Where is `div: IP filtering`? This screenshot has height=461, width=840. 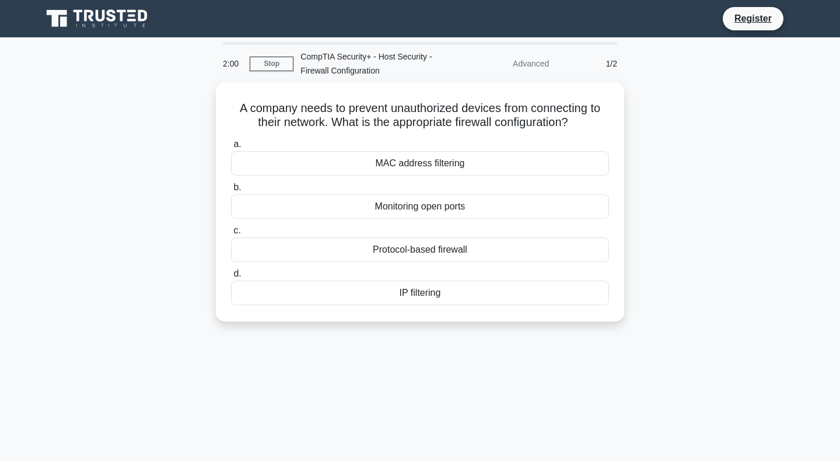 div: IP filtering is located at coordinates (420, 293).